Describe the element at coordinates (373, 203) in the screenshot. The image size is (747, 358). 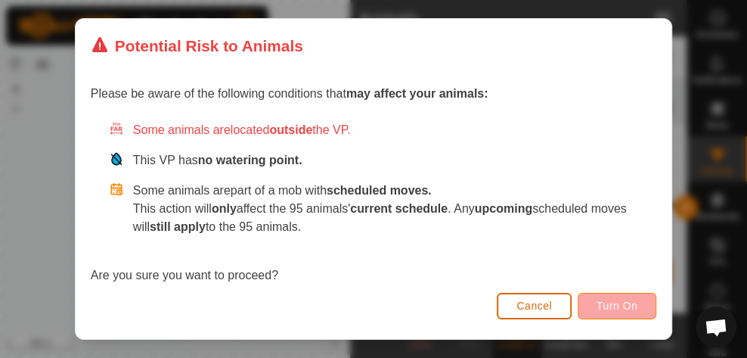
I see `div: Are you sure you want to proceed?` at that location.